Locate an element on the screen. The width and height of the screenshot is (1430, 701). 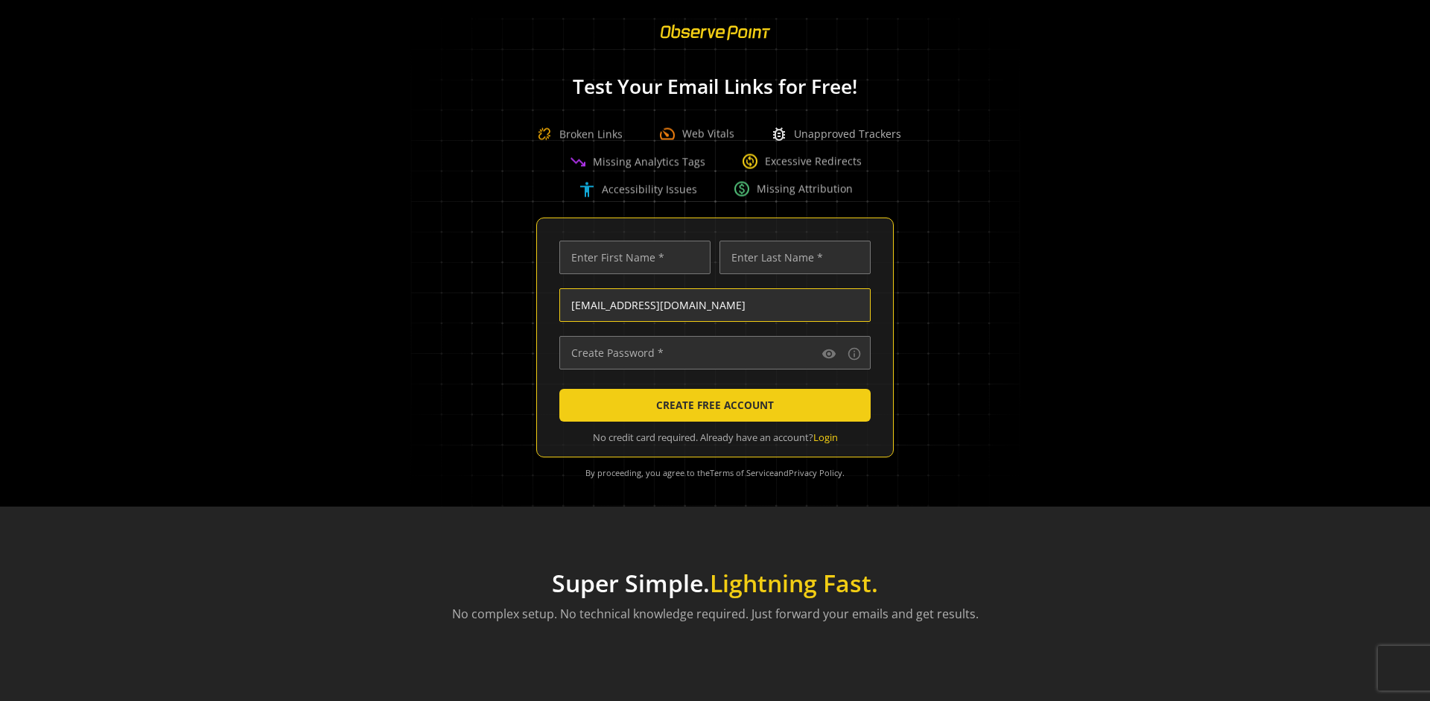
div: Excessive Redirects is located at coordinates (801, 162).